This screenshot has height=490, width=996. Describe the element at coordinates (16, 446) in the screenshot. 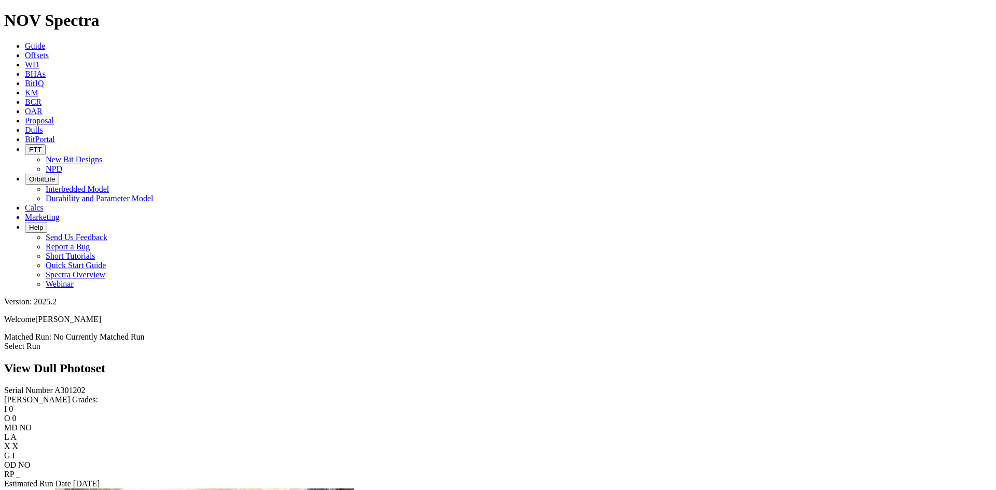

I see `span: X` at that location.